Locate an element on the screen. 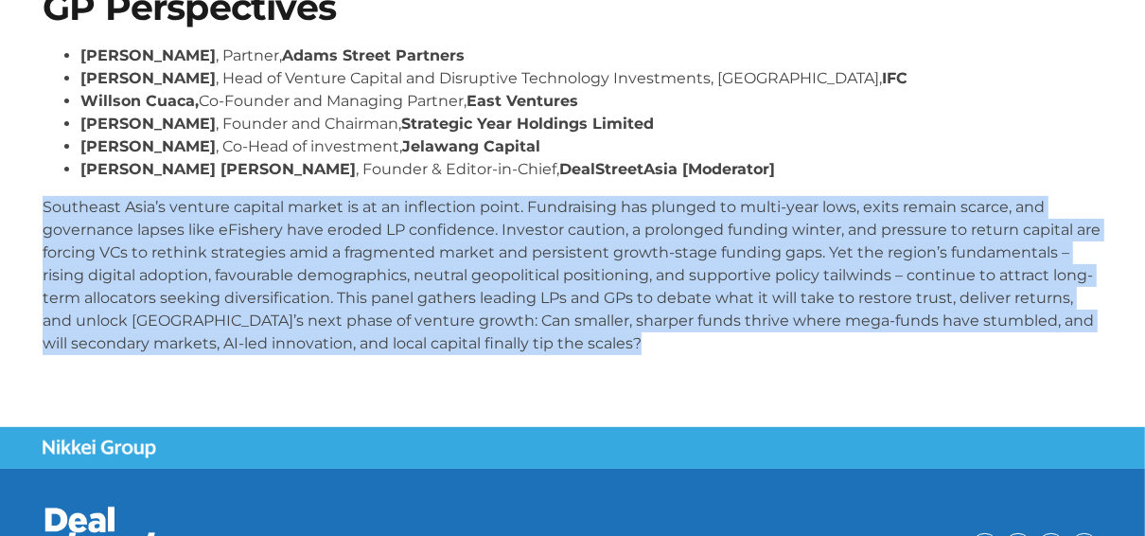 The image size is (1145, 536). li: , Partner, is located at coordinates (592, 56).